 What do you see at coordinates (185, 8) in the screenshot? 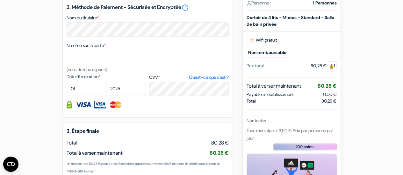
I see `a: error_outline` at bounding box center [185, 8].